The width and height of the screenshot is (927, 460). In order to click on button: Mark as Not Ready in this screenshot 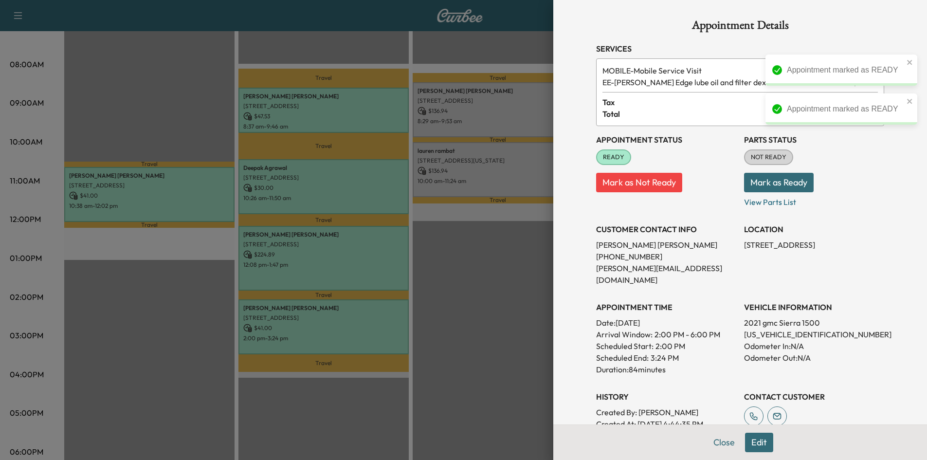, I will do `click(639, 183)`.